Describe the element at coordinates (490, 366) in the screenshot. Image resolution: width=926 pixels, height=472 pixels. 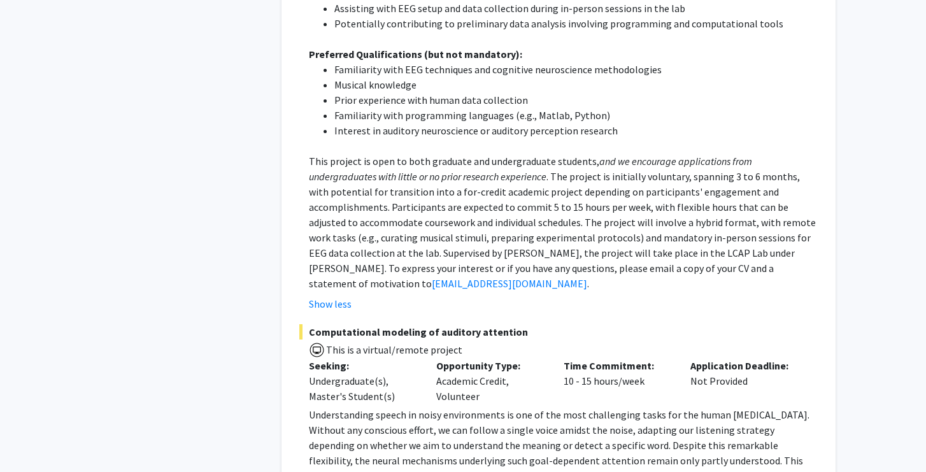
I see `p: Opportunity Type:` at that location.